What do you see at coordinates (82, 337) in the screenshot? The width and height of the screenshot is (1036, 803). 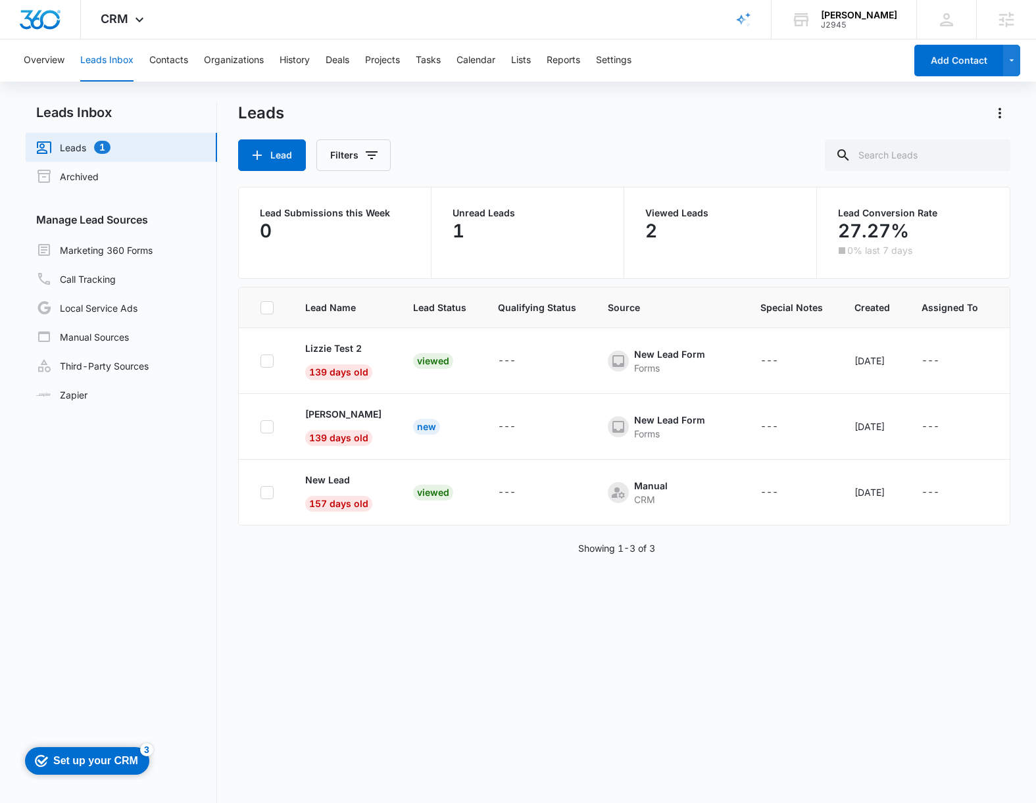 I see `a: Manual Sources` at bounding box center [82, 337].